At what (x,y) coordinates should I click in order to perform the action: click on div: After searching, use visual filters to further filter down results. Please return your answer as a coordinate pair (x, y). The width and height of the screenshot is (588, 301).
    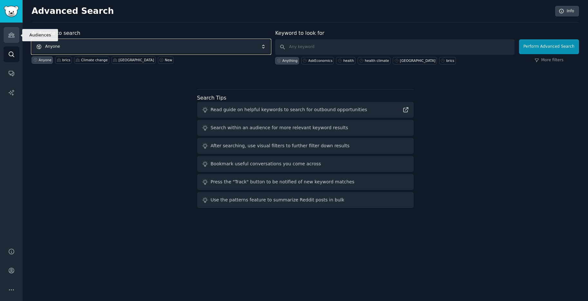
    Looking at the image, I should click on (280, 146).